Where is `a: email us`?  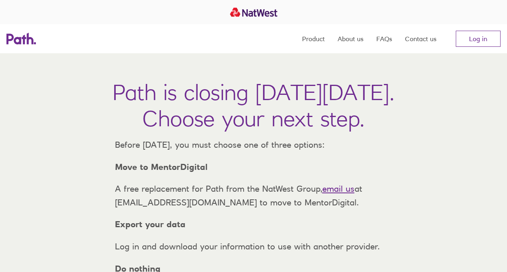 a: email us is located at coordinates (338, 188).